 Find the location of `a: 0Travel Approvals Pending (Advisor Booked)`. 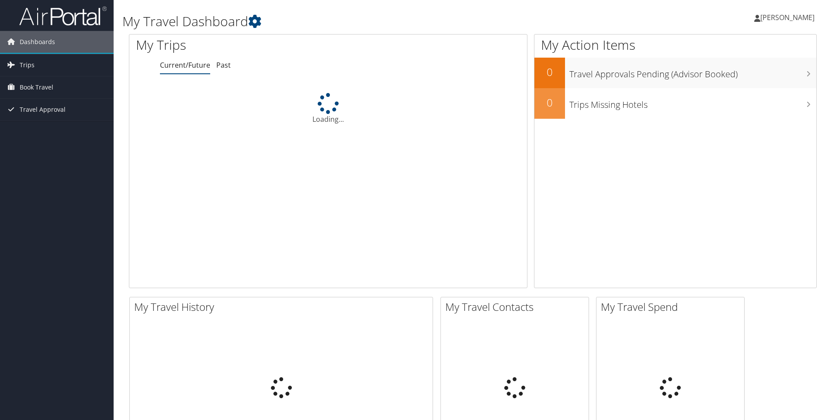

a: 0Travel Approvals Pending (Advisor Booked) is located at coordinates (675, 73).